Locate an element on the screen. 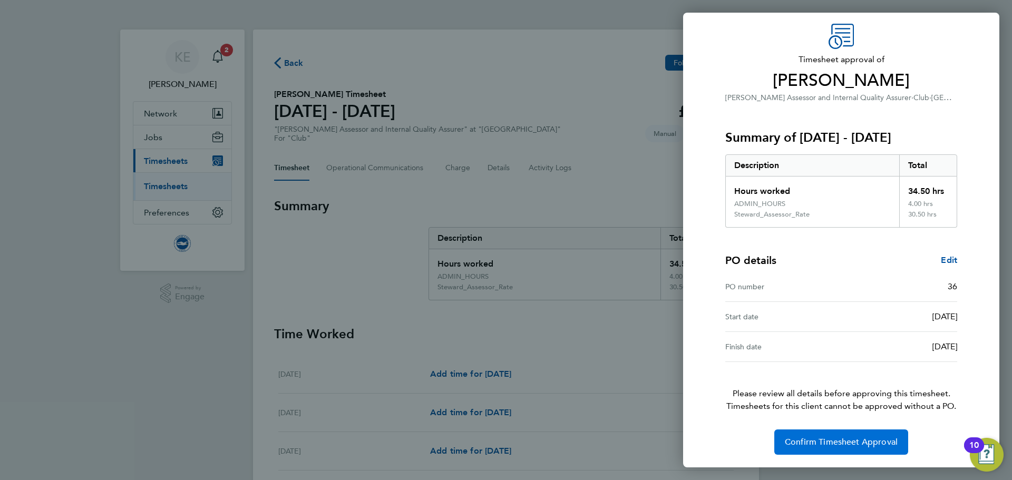 The image size is (1012, 480). div: Finish date is located at coordinates (784, 347).